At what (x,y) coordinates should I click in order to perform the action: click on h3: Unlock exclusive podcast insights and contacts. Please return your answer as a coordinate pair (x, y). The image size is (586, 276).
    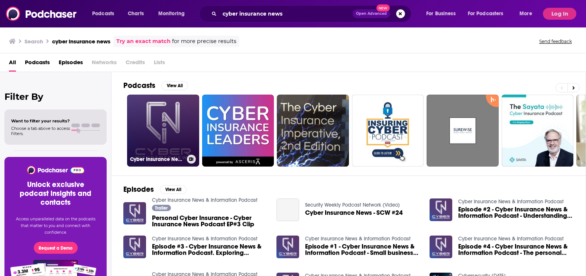
    Looking at the image, I should click on (55, 194).